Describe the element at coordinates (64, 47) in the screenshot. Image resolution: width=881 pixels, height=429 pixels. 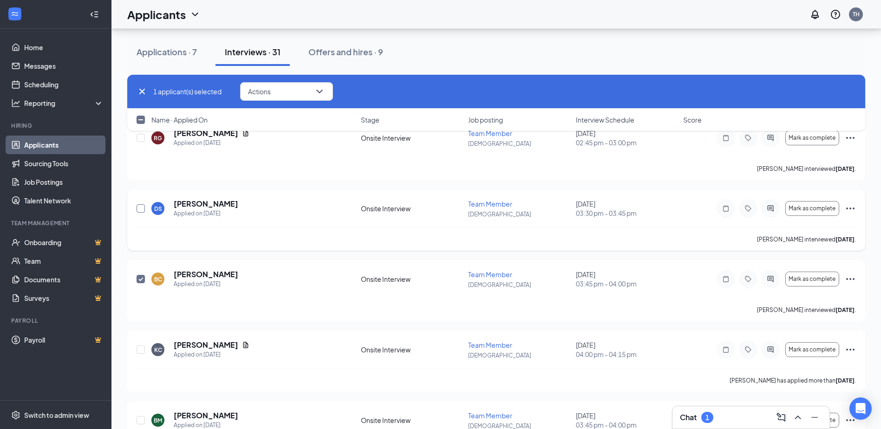
I see `a: Home` at that location.